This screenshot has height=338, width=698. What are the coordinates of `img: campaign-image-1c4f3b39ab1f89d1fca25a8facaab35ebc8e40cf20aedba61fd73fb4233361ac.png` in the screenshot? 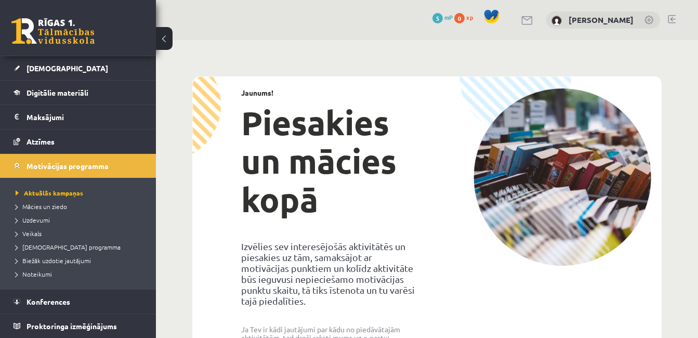 It's located at (562, 177).